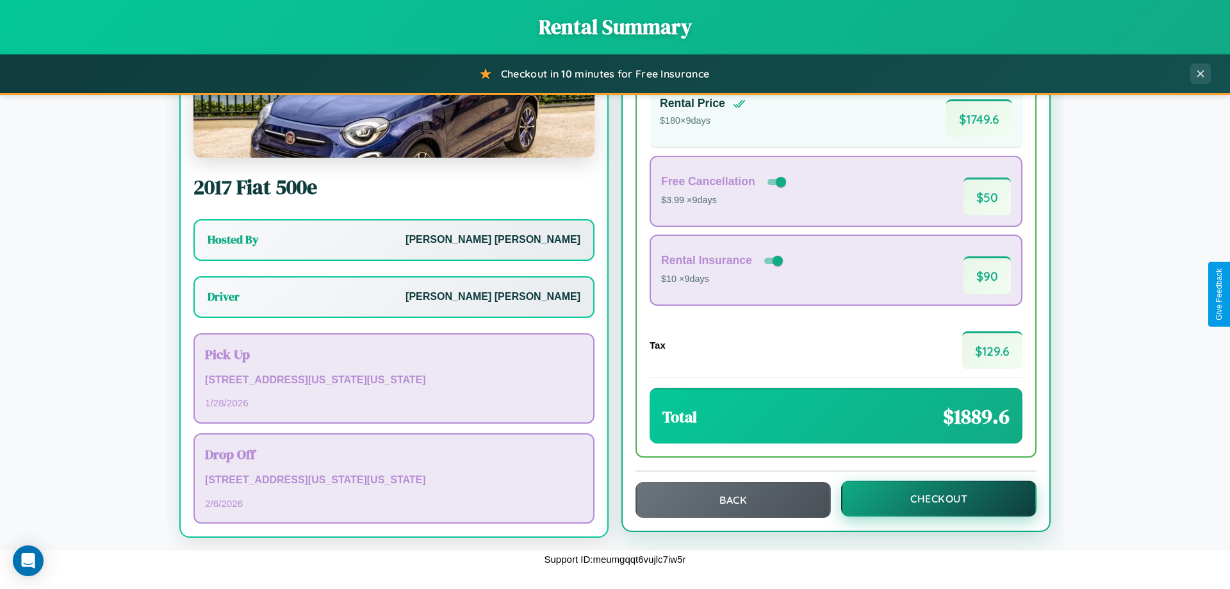 The width and height of the screenshot is (1230, 589). I want to click on h3: Drop Off, so click(394, 454).